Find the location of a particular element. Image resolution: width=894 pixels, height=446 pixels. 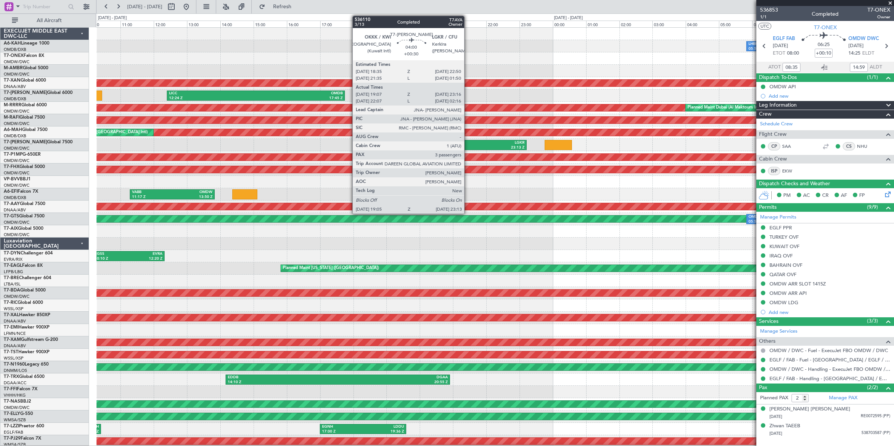

a: T7-XANGlobal 6000 is located at coordinates (25, 80).